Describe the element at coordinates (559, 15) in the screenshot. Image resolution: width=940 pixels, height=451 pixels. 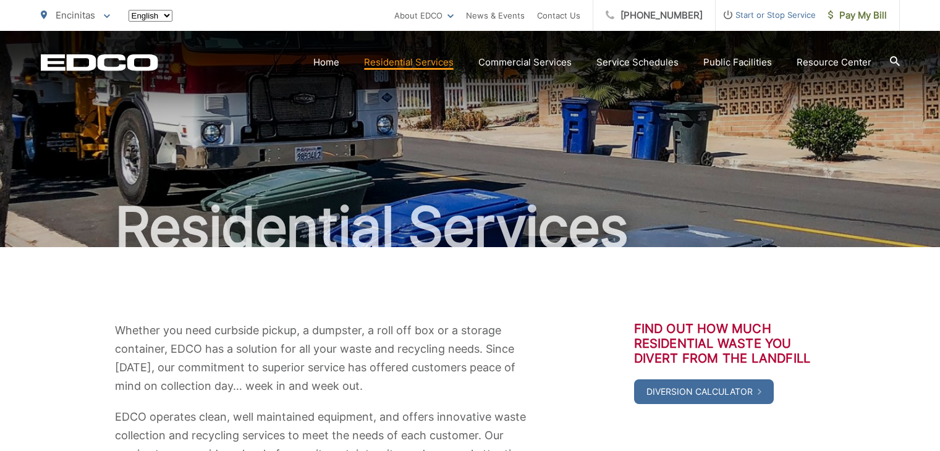
I see `a: Contact Us` at that location.